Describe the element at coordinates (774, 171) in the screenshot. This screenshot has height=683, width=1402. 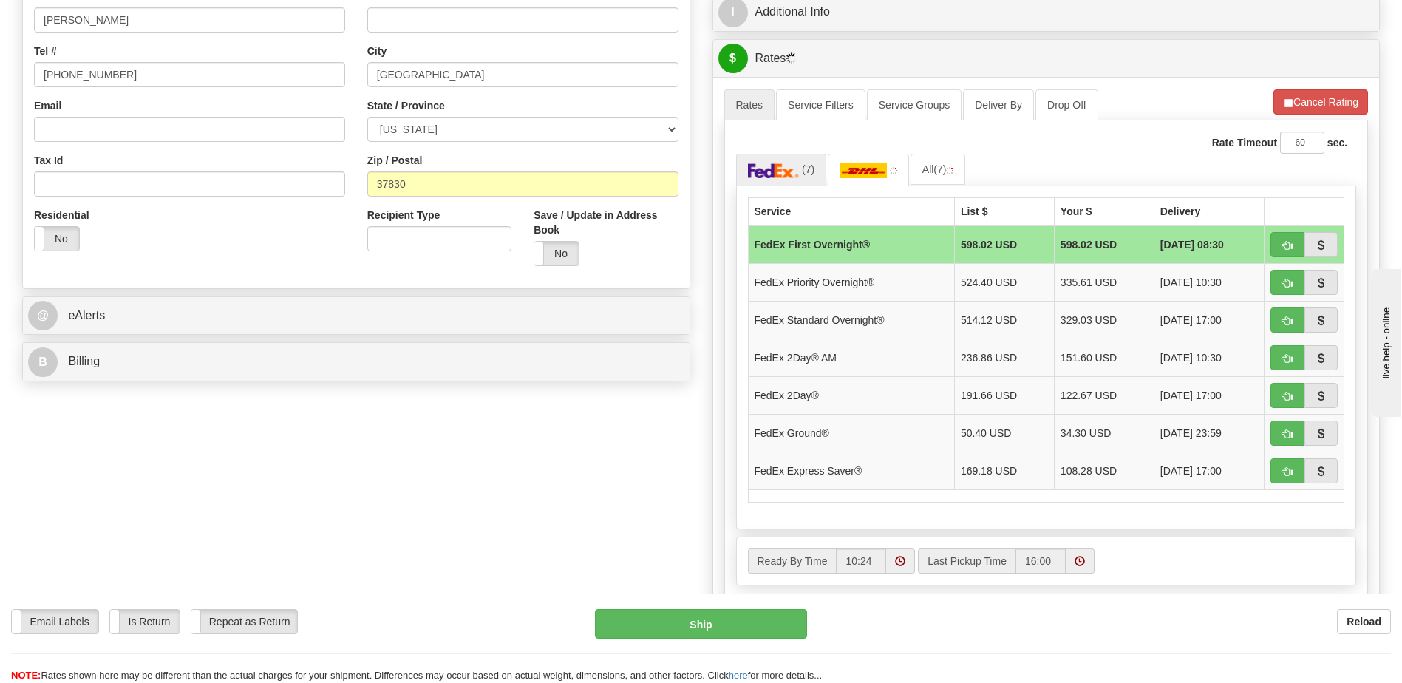
I see `img: FedEx Express®` at that location.